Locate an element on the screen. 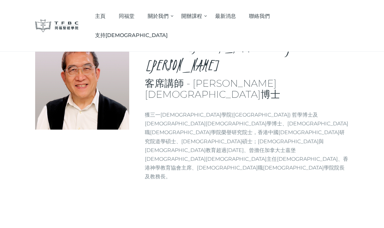  img: 同福聖經學院 TFBC is located at coordinates (57, 26).